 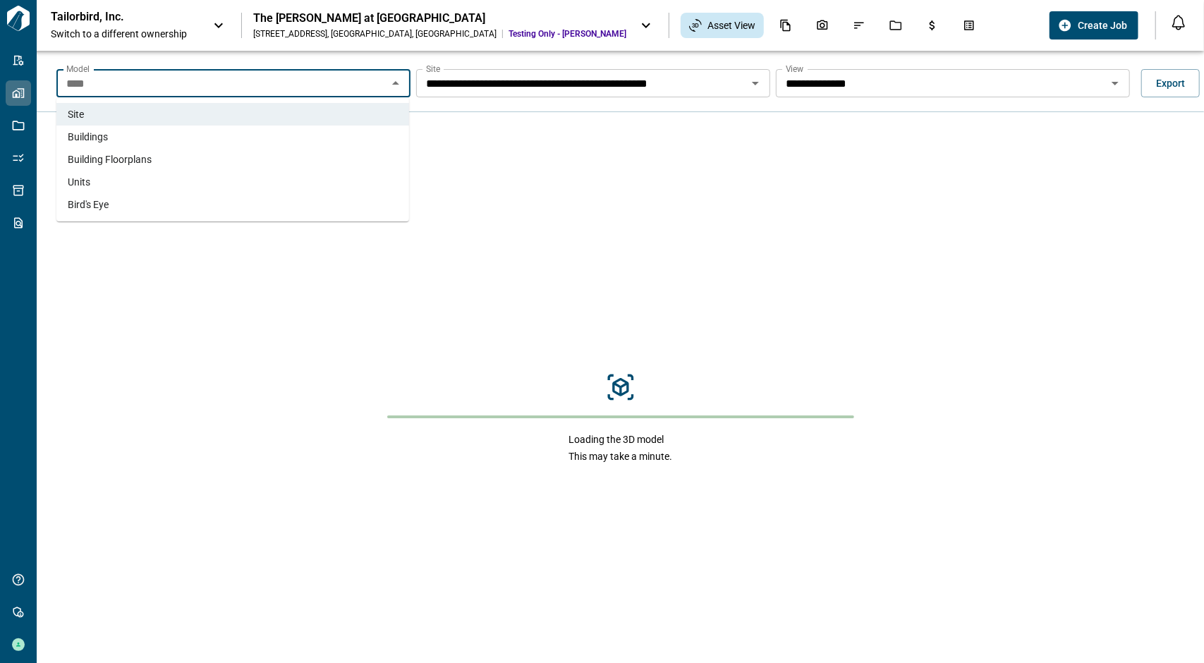 What do you see at coordinates (75, 114) in the screenshot?
I see `span: Site` at bounding box center [75, 114].